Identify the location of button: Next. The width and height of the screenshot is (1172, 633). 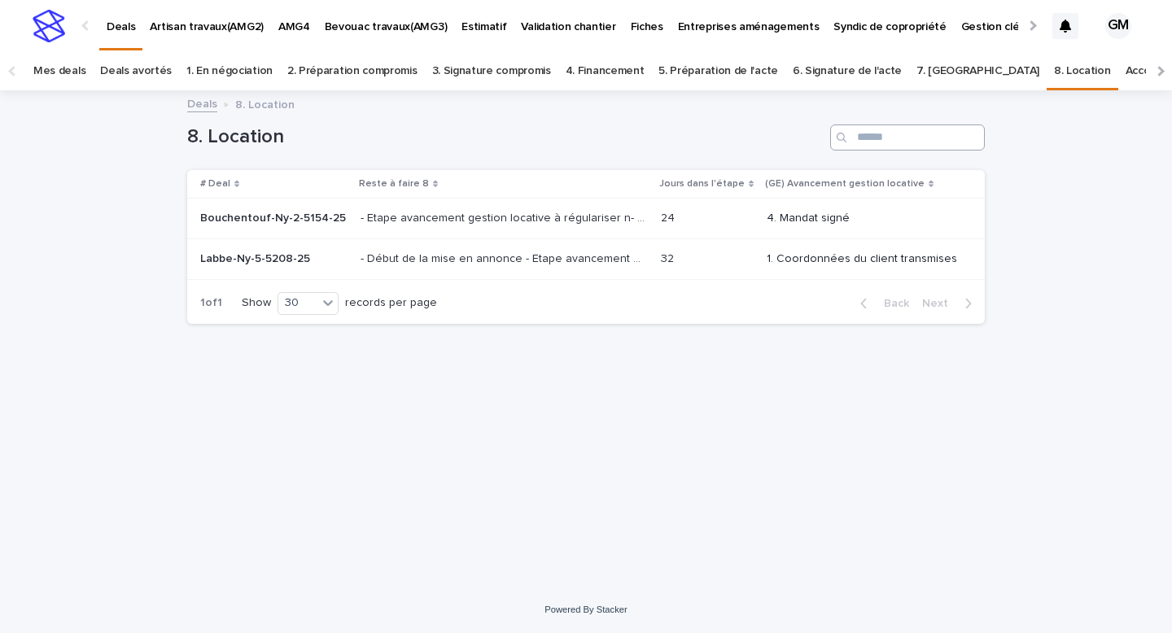
(950, 303).